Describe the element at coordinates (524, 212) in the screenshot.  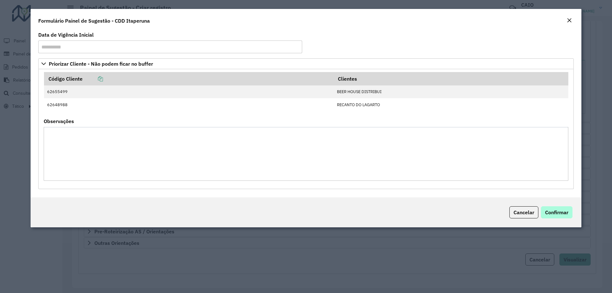
I see `button: Cancelar` at that location.